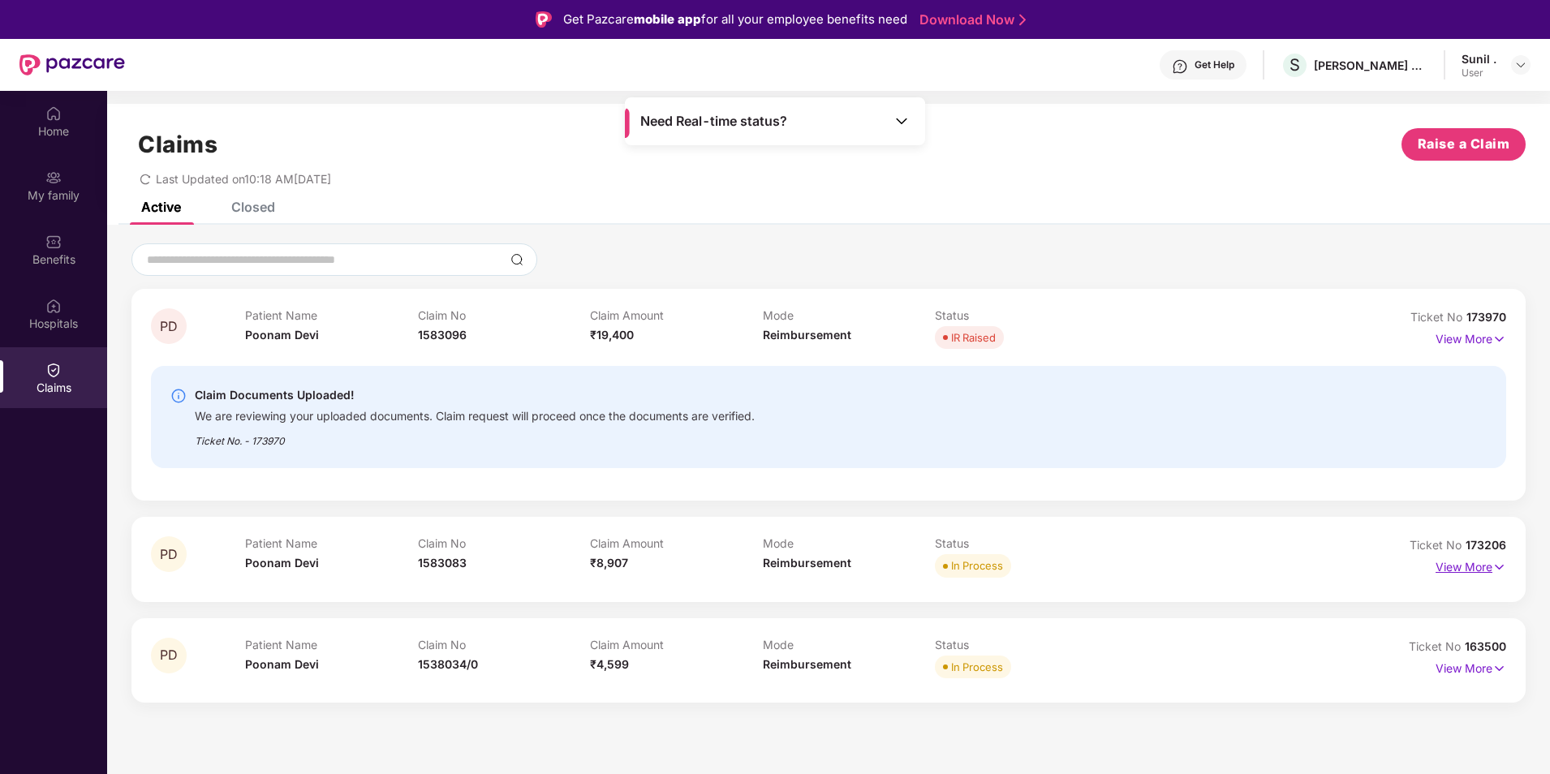  What do you see at coordinates (253, 207) in the screenshot?
I see `div: Closed` at bounding box center [253, 207].